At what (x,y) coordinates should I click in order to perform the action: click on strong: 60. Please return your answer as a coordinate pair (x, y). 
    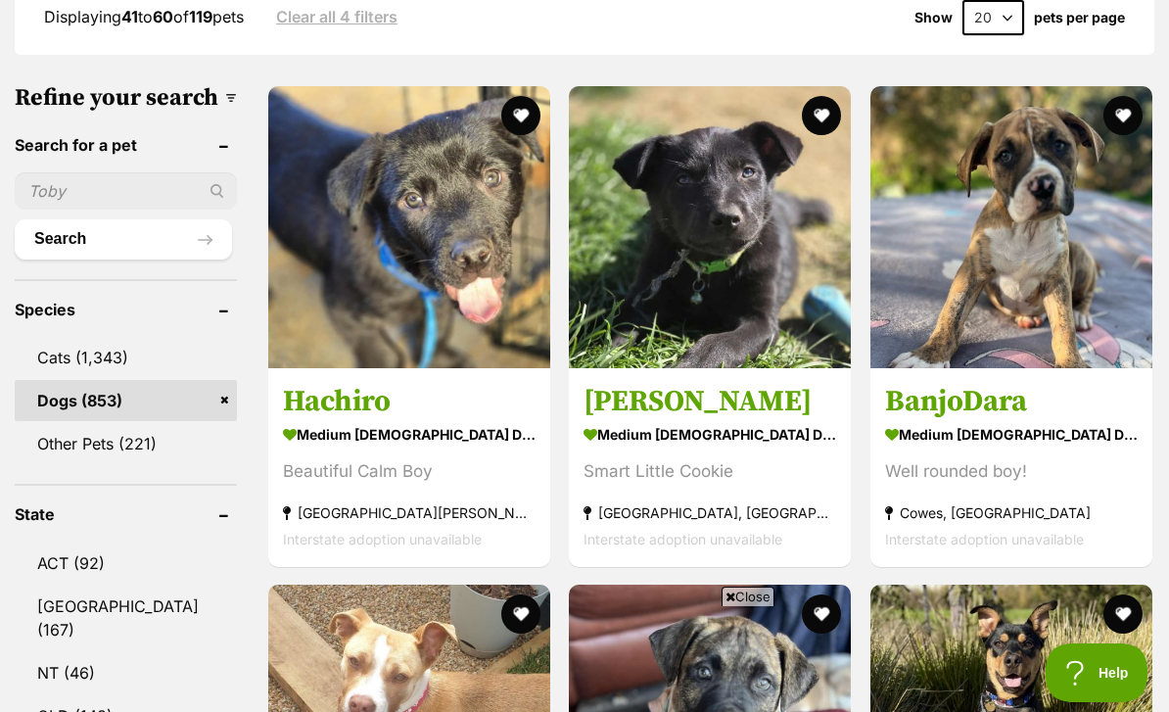
    Looking at the image, I should click on (163, 17).